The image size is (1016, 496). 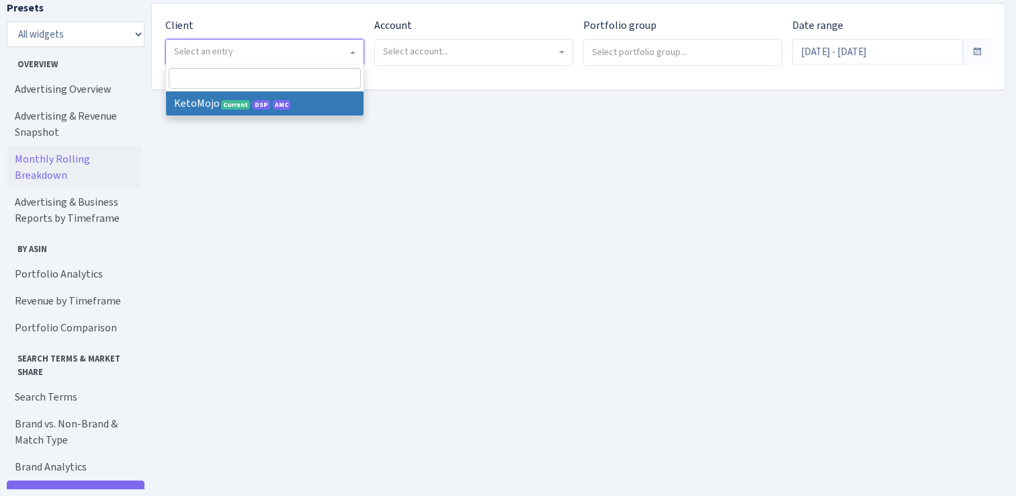 I want to click on input: Select portfolio group..., so click(x=683, y=52).